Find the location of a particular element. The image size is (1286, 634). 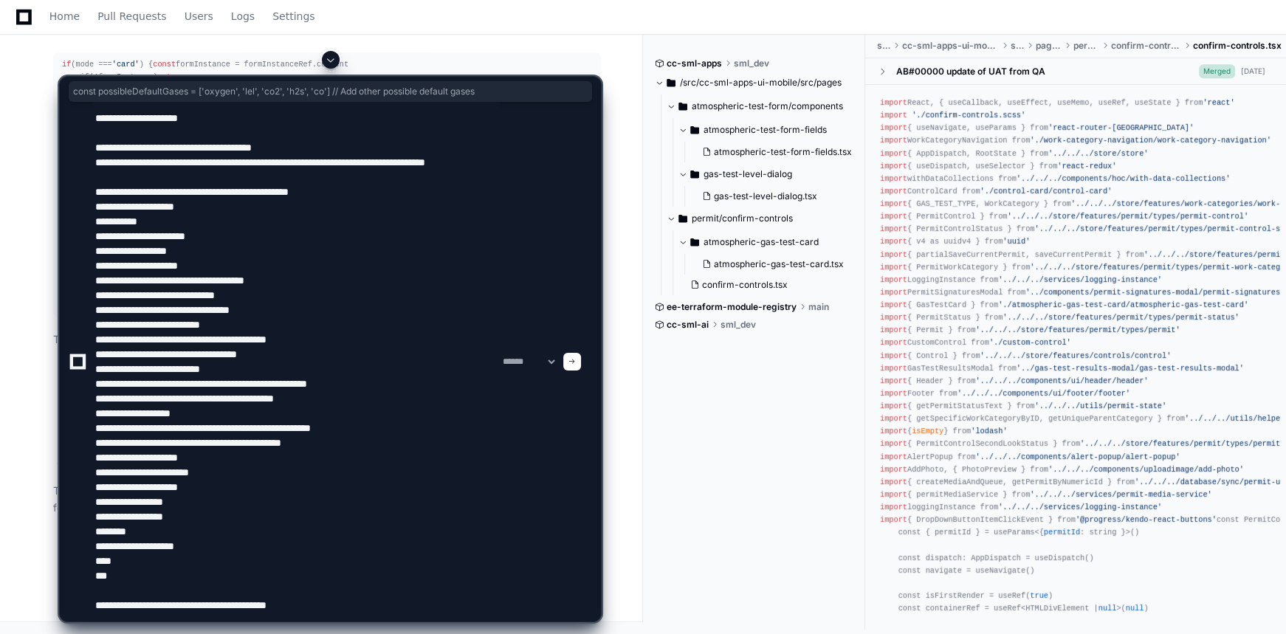

span: confirm-controls.tsx is located at coordinates (1237, 46).